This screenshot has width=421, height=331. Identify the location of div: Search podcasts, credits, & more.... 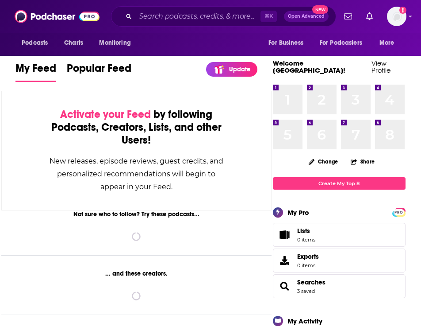
(224, 16).